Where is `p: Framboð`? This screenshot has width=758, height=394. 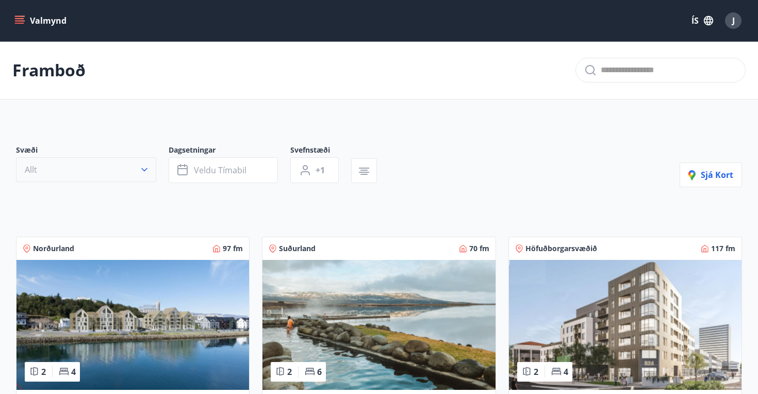 p: Framboð is located at coordinates (49, 70).